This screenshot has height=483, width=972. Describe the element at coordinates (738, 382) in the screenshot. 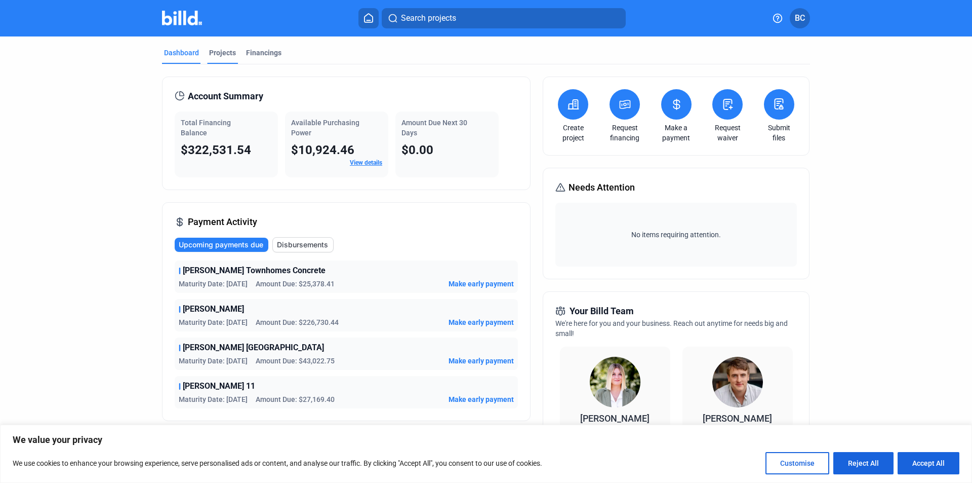

I see `img: Territory Manager` at that location.